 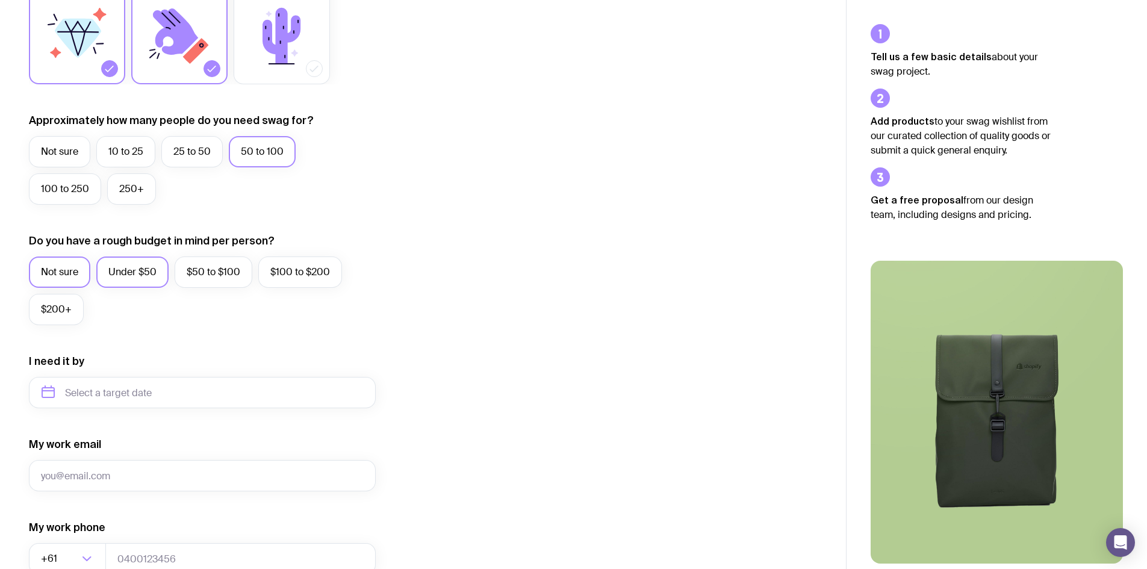 What do you see at coordinates (57, 361) in the screenshot?
I see `label: I need it by` at bounding box center [57, 361].